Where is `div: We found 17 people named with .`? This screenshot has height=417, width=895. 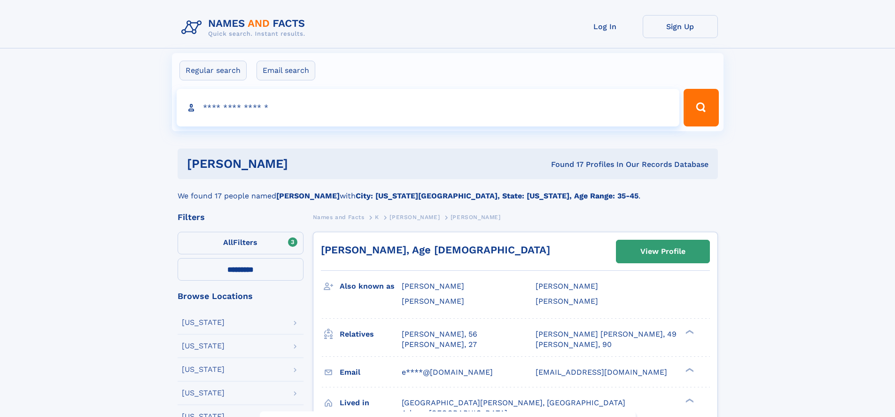
div: We found 17 people named with . is located at coordinates (448, 190).